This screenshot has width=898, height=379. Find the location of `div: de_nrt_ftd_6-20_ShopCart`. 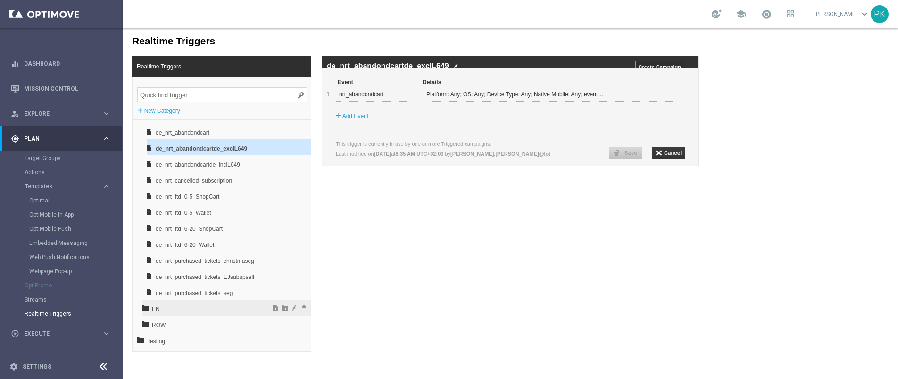

div: de_nrt_ftd_6-20_ShopCart is located at coordinates (82, 207).